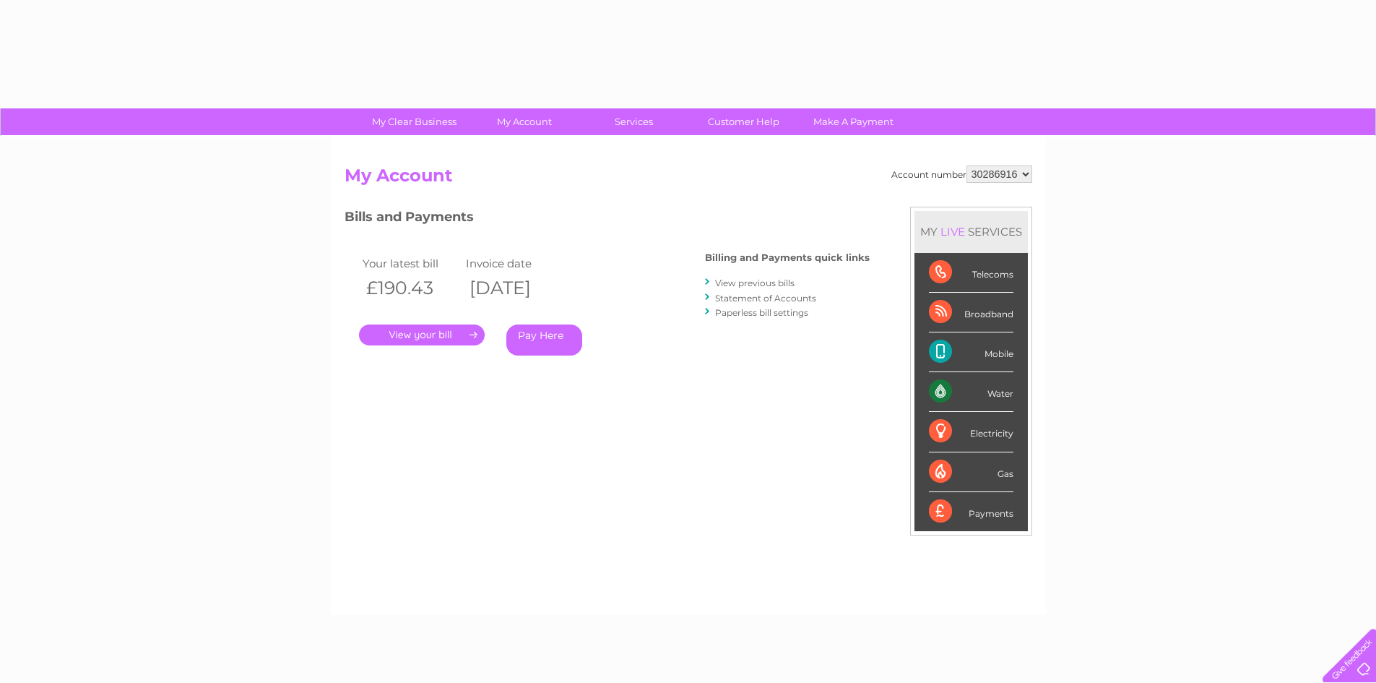  What do you see at coordinates (414, 121) in the screenshot?
I see `a: My Clear Business` at bounding box center [414, 121].